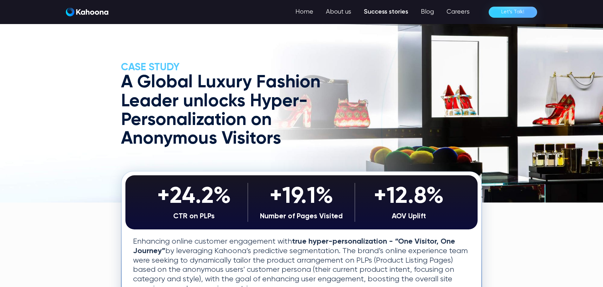 This screenshot has width=603, height=287. I want to click on div: Let’s Talk!, so click(512, 12).